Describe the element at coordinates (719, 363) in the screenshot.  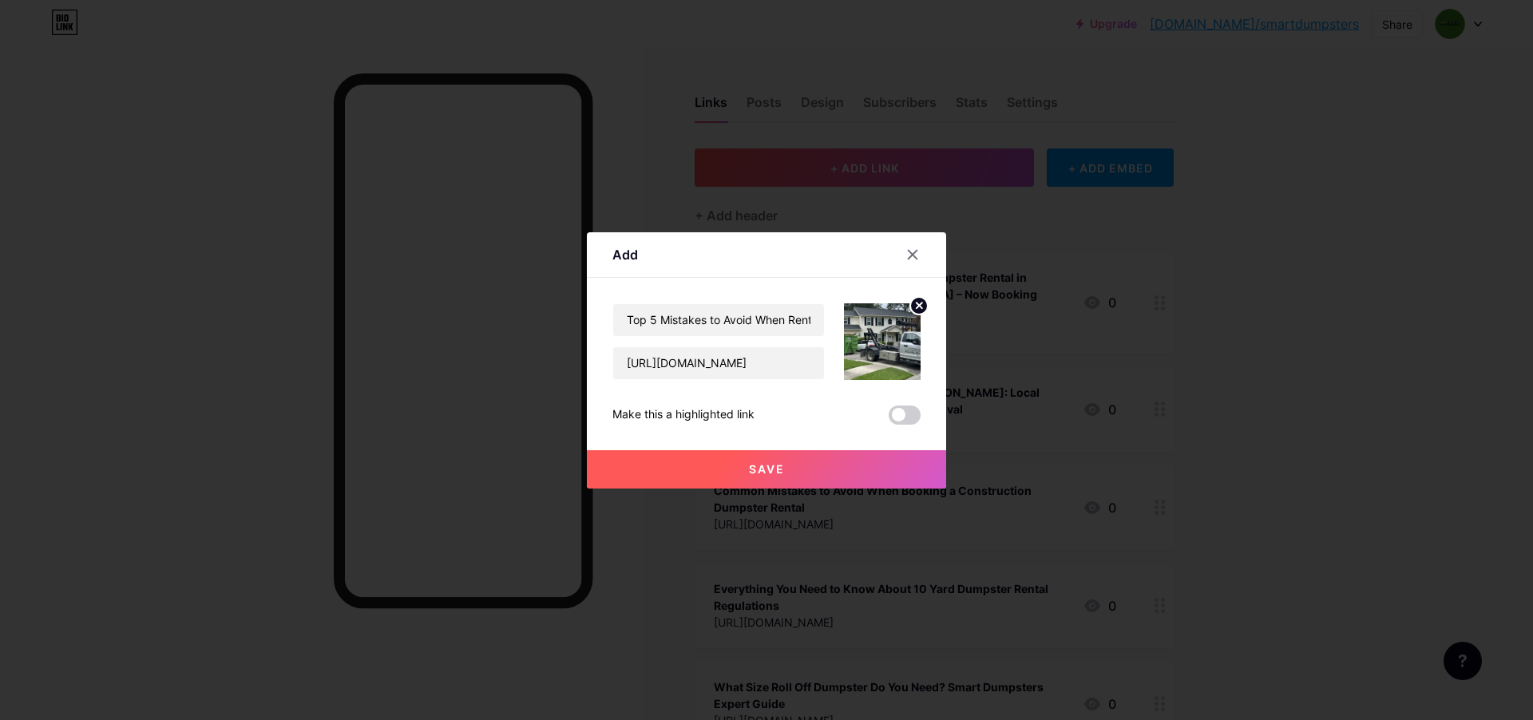
I see `input: URL` at that location.